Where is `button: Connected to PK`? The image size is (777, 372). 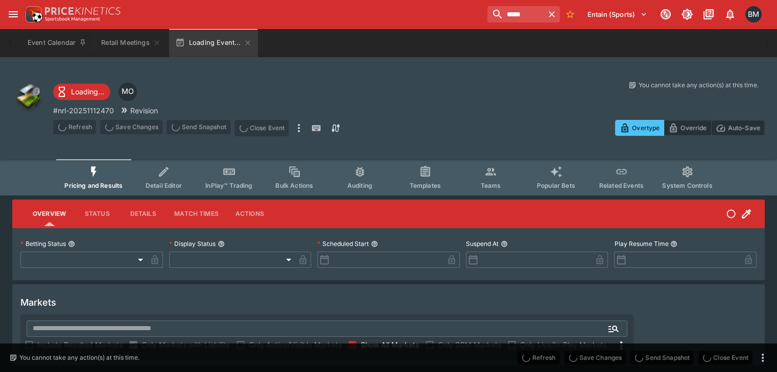
button: Connected to PK is located at coordinates (665, 14).